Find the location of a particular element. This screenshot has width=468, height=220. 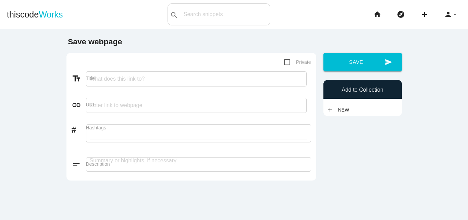

button: sendSave is located at coordinates (363, 62).